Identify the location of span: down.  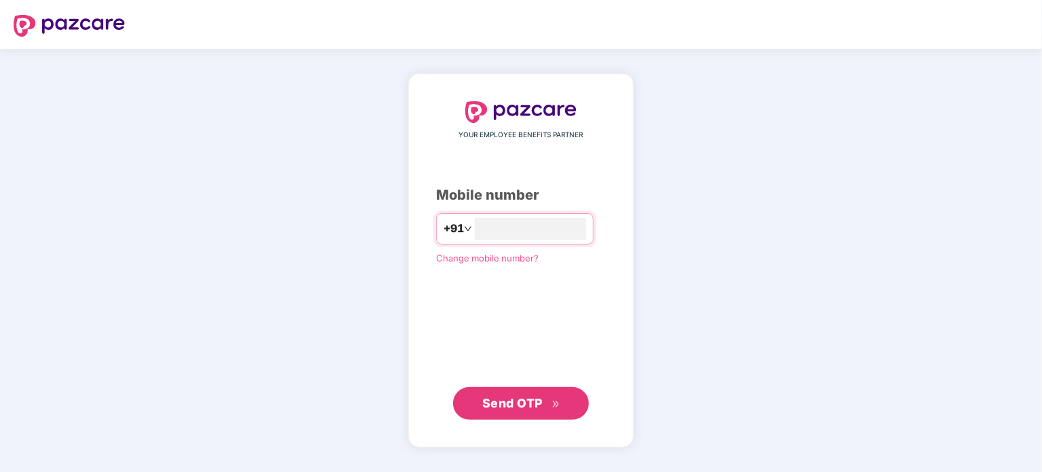
(468, 229).